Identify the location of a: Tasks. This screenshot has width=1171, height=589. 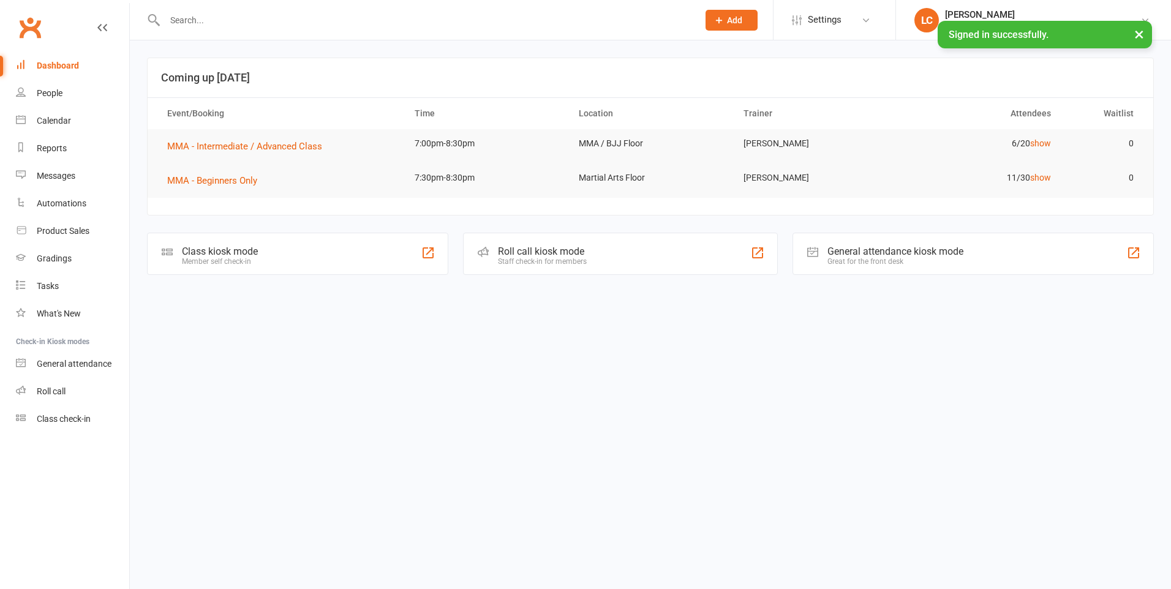
(72, 286).